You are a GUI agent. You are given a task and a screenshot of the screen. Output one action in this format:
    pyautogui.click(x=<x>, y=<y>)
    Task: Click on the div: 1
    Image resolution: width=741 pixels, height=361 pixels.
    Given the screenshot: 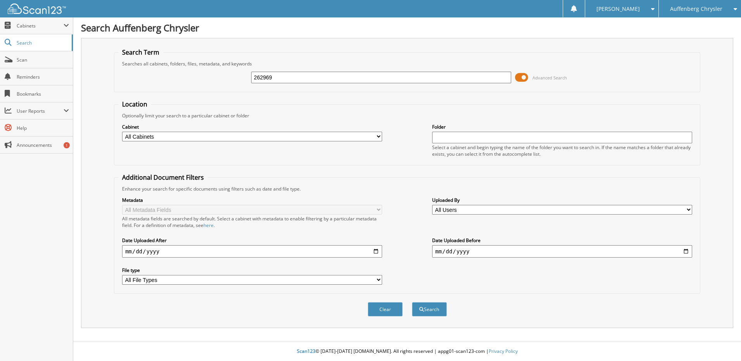 What is the action you would take?
    pyautogui.click(x=67, y=145)
    